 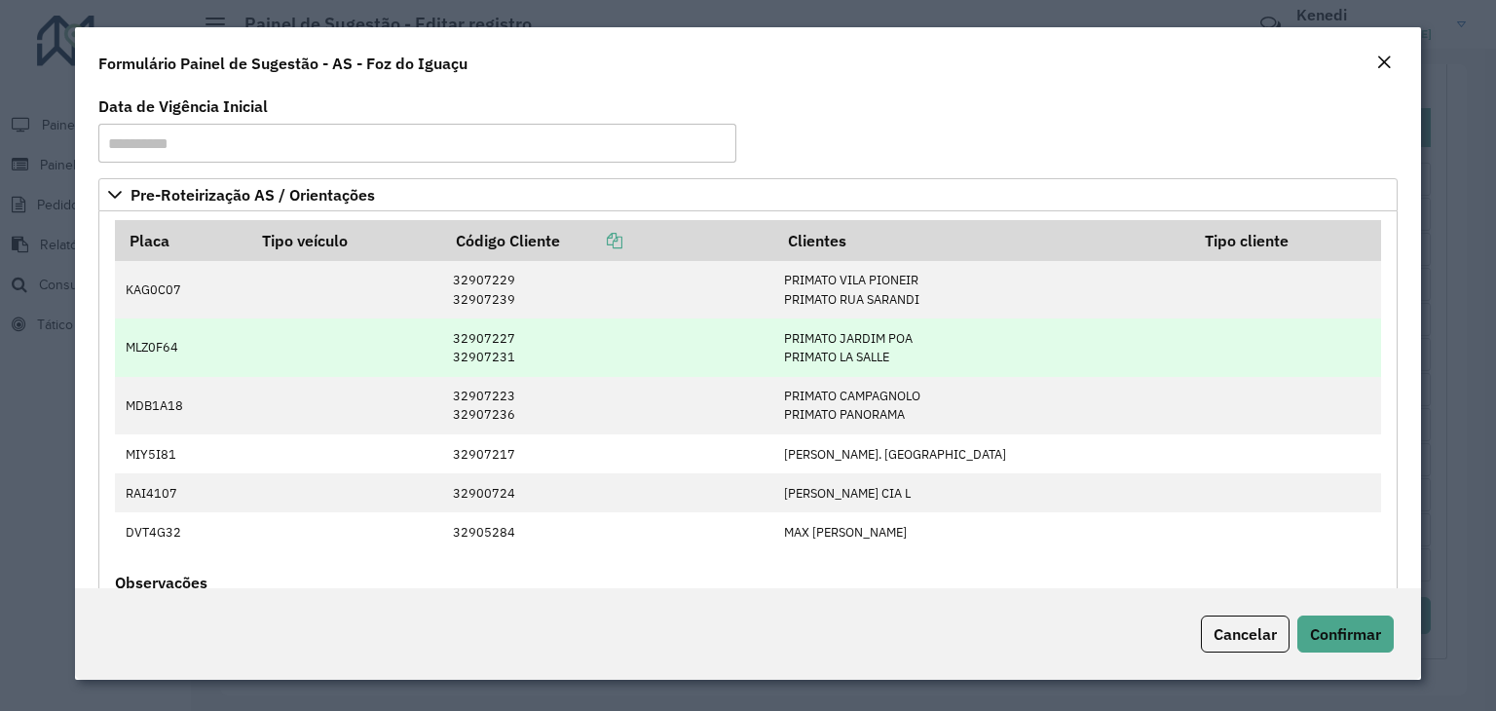 I want to click on span: Cancelar, so click(x=1244, y=634).